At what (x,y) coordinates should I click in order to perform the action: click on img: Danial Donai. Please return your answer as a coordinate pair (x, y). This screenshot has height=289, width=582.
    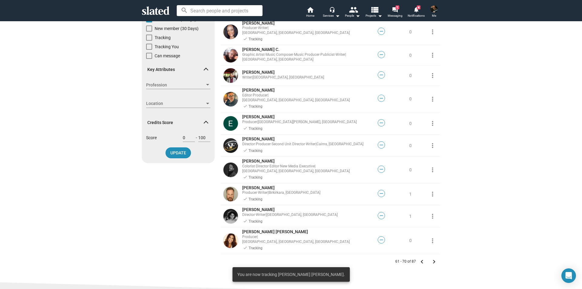
    Looking at the image, I should click on (231, 146).